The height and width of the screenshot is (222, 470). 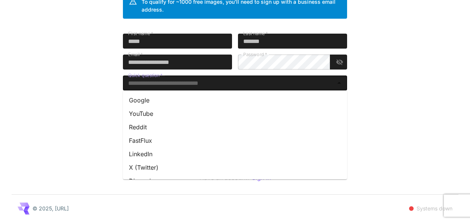 I want to click on label: First name, so click(x=141, y=33).